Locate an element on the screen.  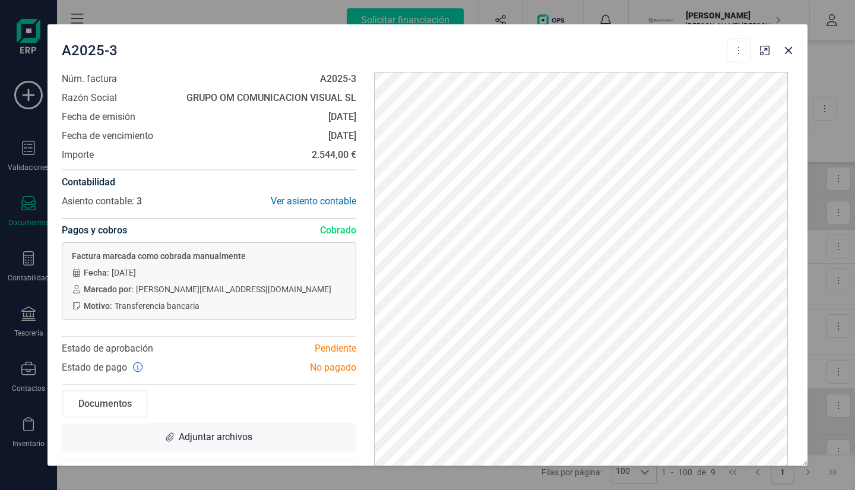
span: A2025-3 is located at coordinates (90, 50).